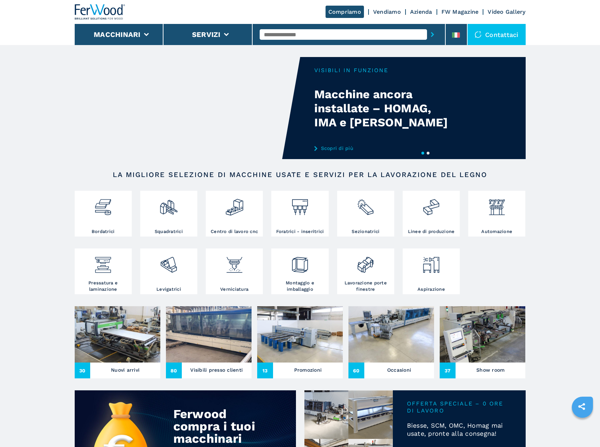 The width and height of the screenshot is (600, 447). I want to click on img: automazione.png, so click(497, 205).